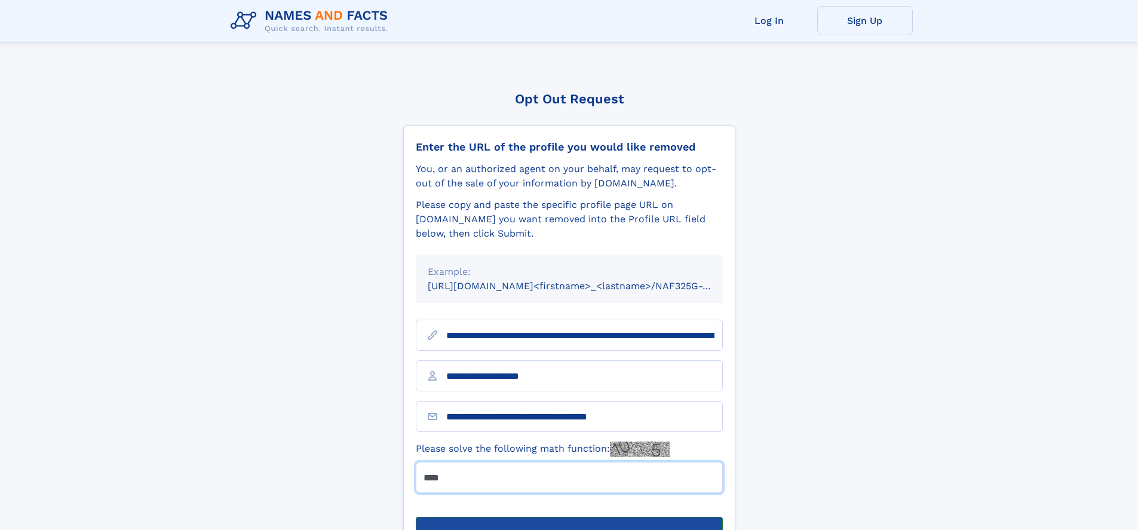  What do you see at coordinates (542, 449) in the screenshot?
I see `label: Please solve the following math function:` at bounding box center [542, 449].